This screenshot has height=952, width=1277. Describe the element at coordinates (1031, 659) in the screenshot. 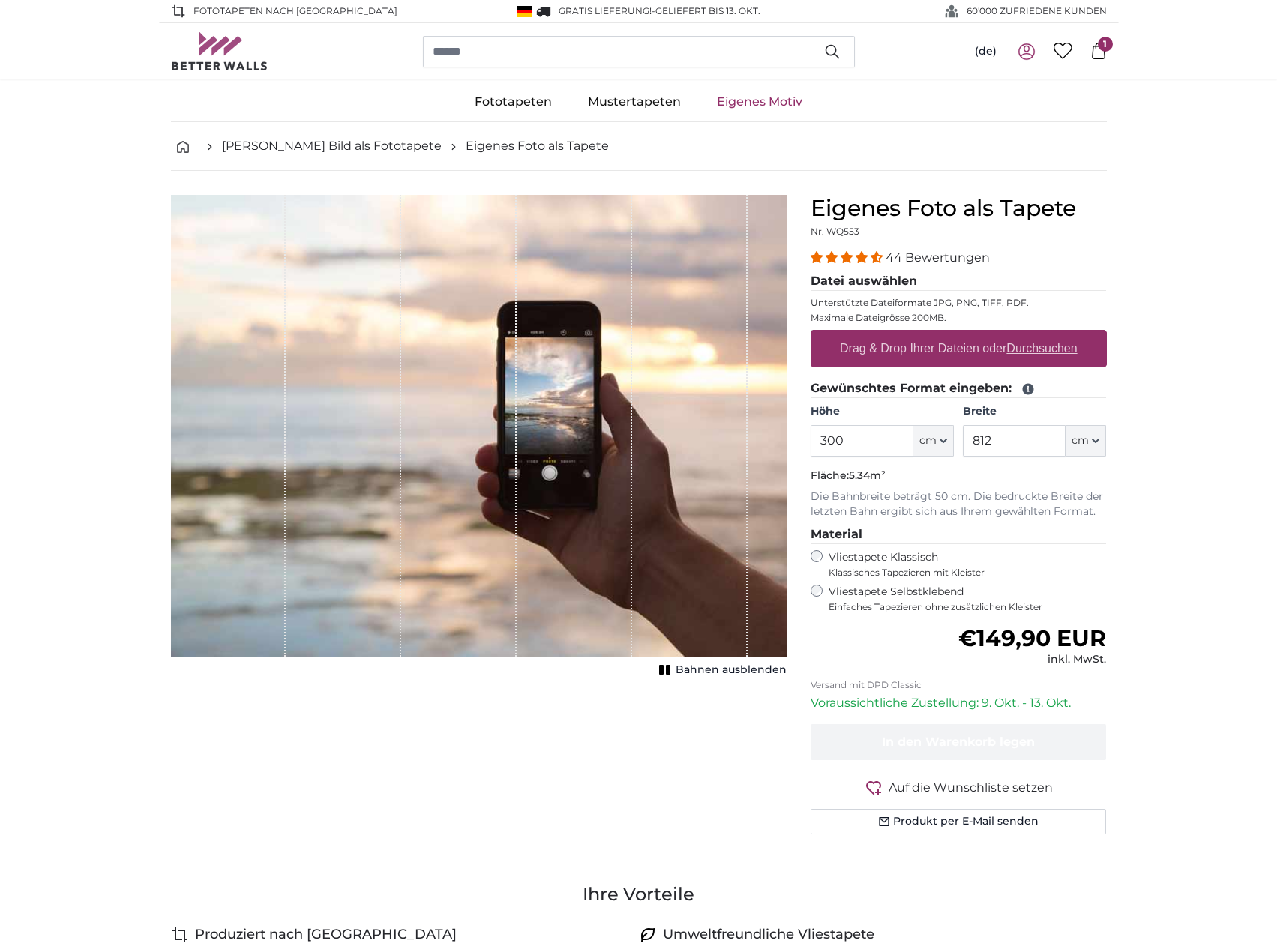

I see `div: inkl. MwSt.` at that location.